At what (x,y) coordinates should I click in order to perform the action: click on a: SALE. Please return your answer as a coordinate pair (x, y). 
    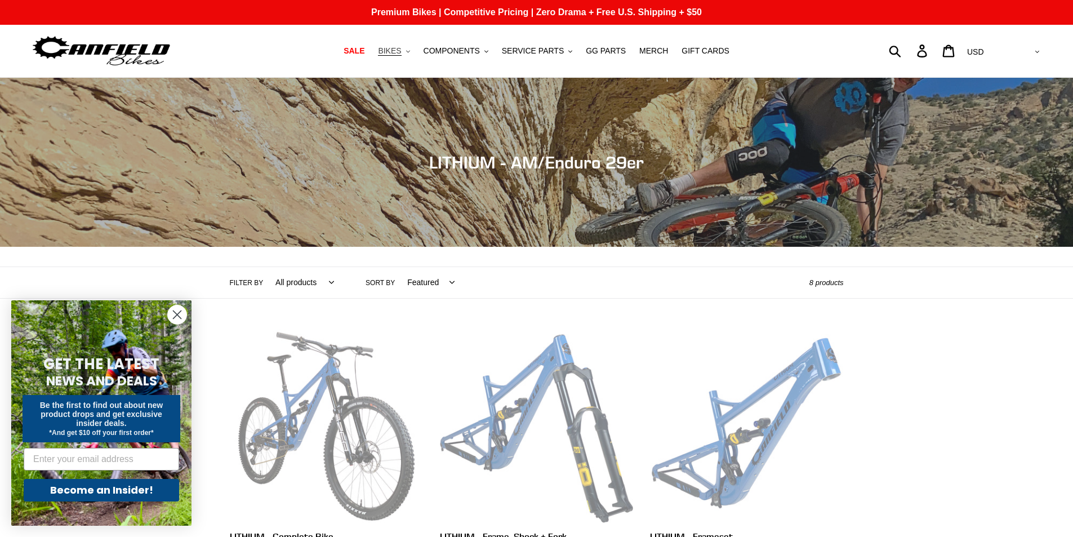
    Looking at the image, I should click on (354, 51).